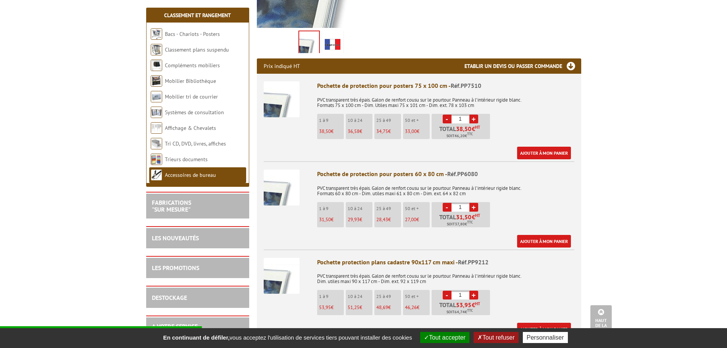 The width and height of the screenshot is (727, 348). Describe the element at coordinates (157, 97) in the screenshot. I see `img: Mobilier tri de courrier` at that location.